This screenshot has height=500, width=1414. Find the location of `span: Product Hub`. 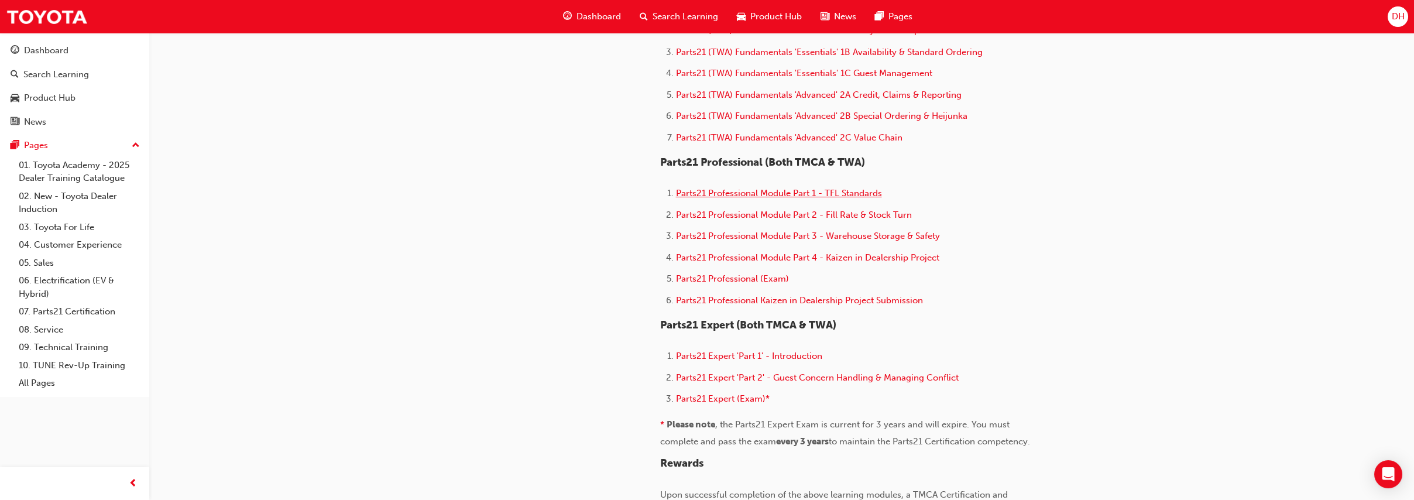

span: Product Hub is located at coordinates (776, 16).